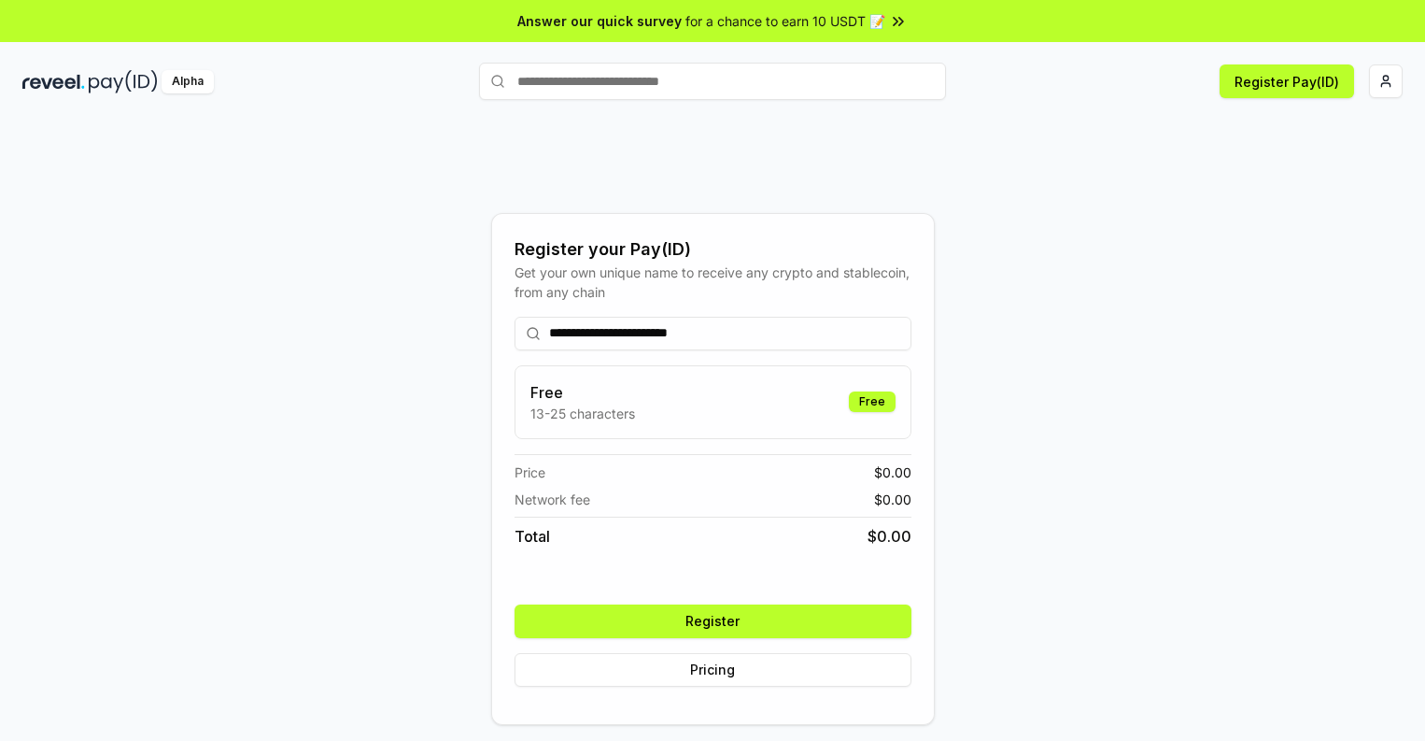  I want to click on span: Price, so click(530, 472).